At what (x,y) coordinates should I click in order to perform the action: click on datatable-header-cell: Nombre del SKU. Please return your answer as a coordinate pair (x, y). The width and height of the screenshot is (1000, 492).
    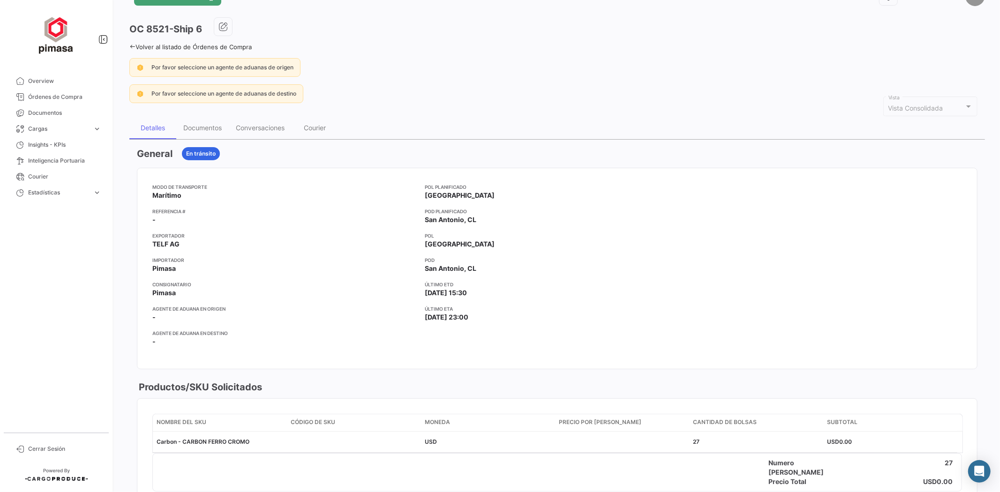
    Looking at the image, I should click on (220, 423).